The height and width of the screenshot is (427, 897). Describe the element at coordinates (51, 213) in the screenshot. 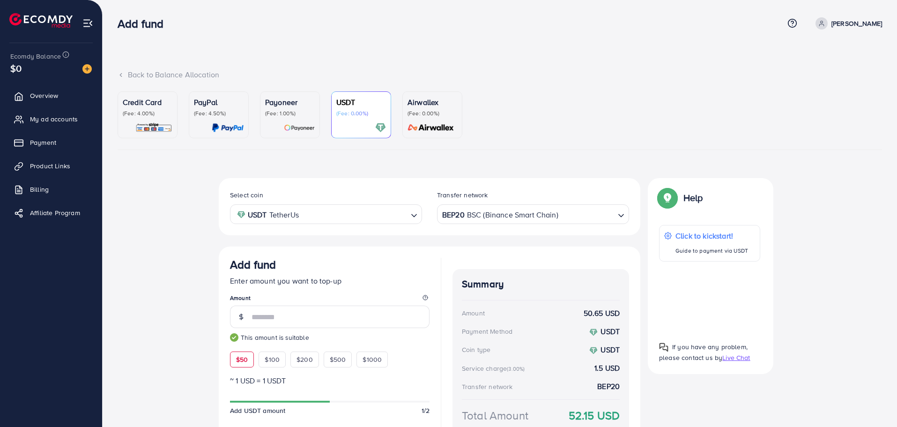

I see `a: Affiliate Program` at that location.